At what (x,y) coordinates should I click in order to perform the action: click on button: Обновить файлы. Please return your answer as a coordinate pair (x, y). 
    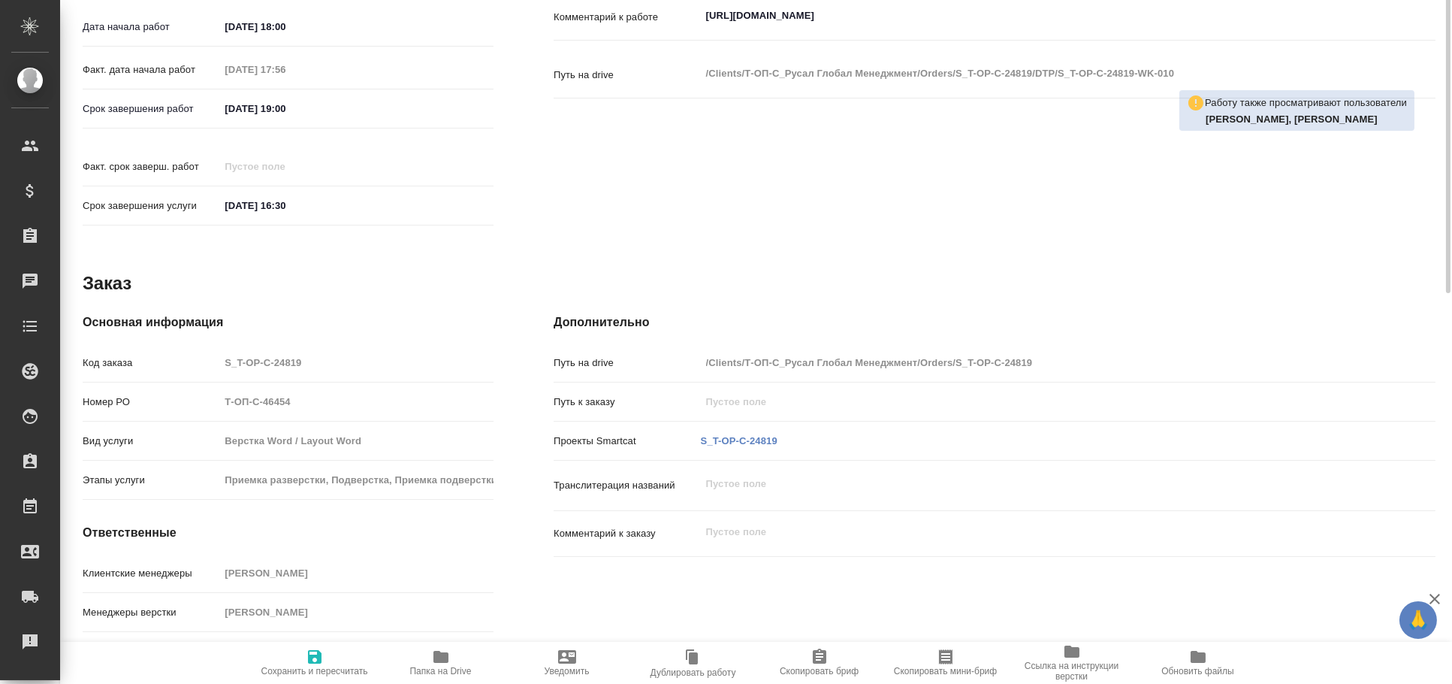
    Looking at the image, I should click on (1198, 663).